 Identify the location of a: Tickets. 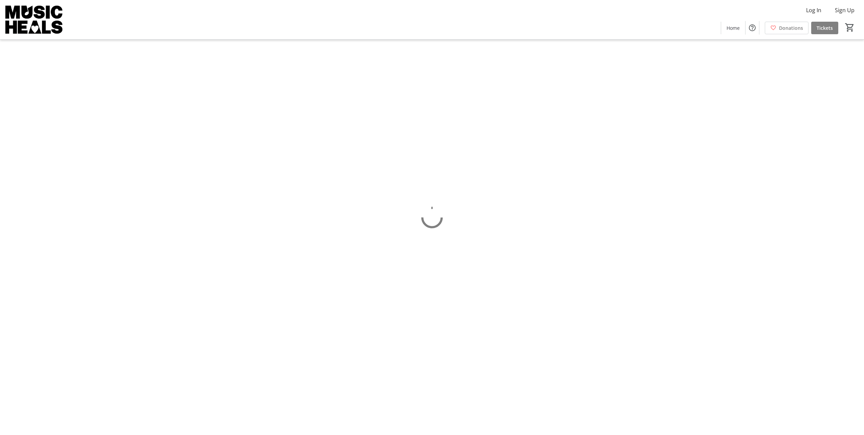
(825, 28).